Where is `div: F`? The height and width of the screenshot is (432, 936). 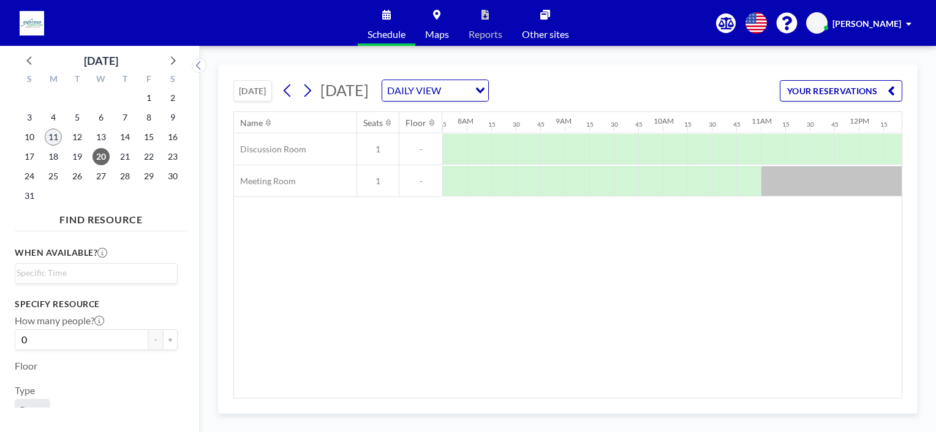 div: F is located at coordinates (148, 80).